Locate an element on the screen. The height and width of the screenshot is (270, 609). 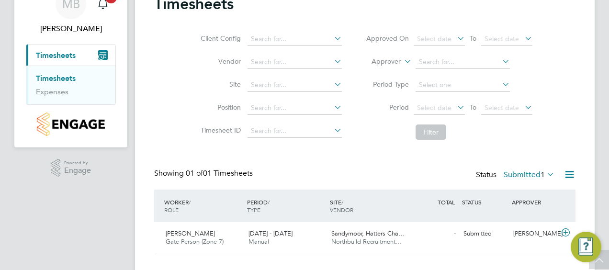
div: APPROVER is located at coordinates (534, 202).